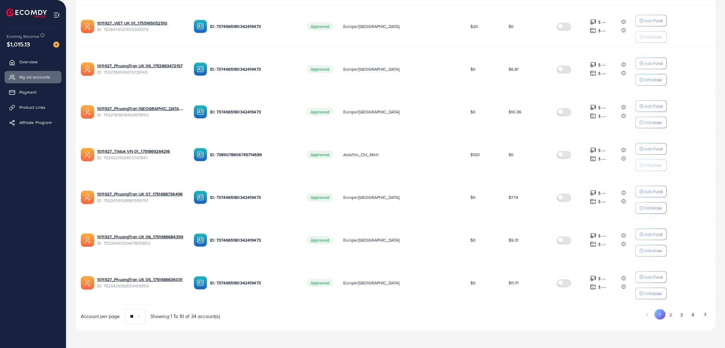 The image size is (725, 348). Describe the element at coordinates (140, 66) in the screenshot. I see `a: 1011927_PhuongTran UK 09_1753863472157` at that location.